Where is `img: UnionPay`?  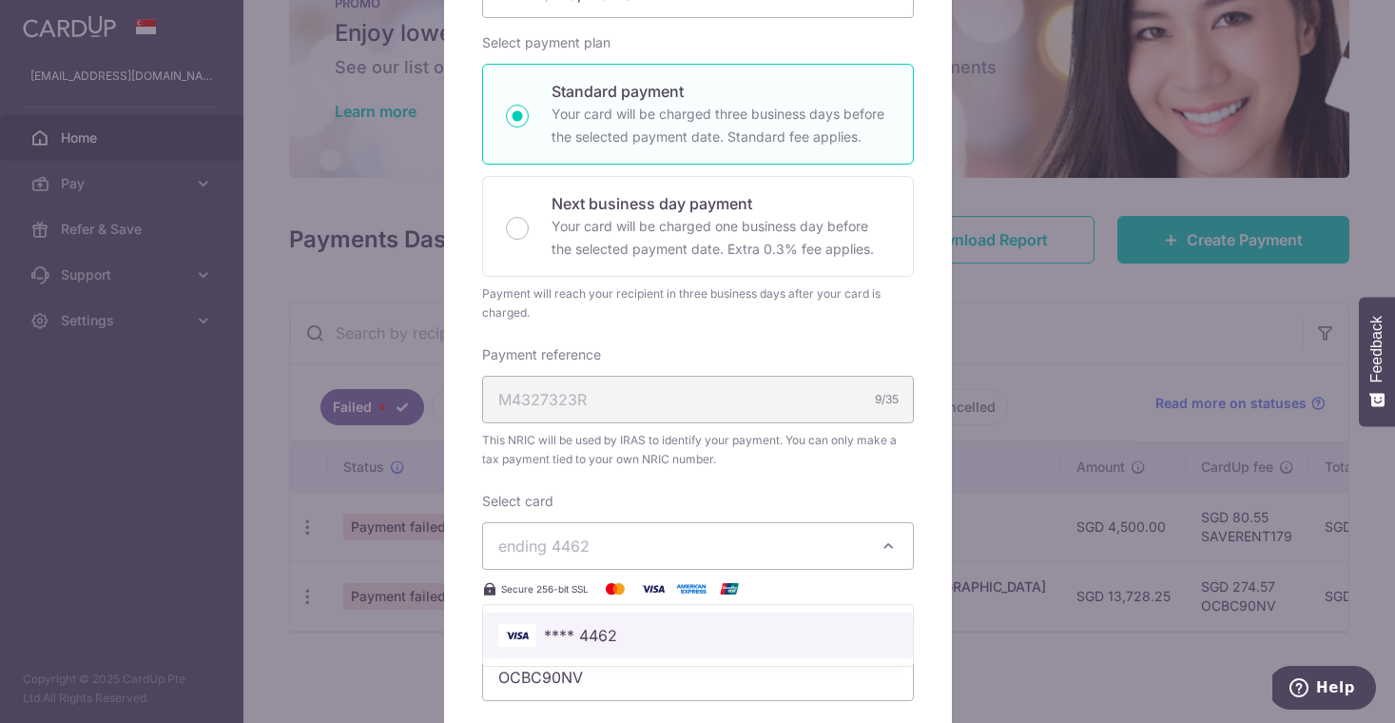 img: UnionPay is located at coordinates (729, 589).